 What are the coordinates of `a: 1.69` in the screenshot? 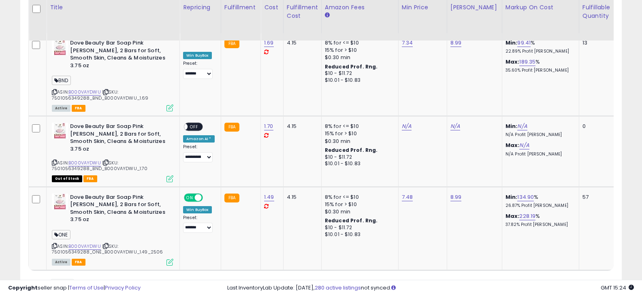 It's located at (269, 43).